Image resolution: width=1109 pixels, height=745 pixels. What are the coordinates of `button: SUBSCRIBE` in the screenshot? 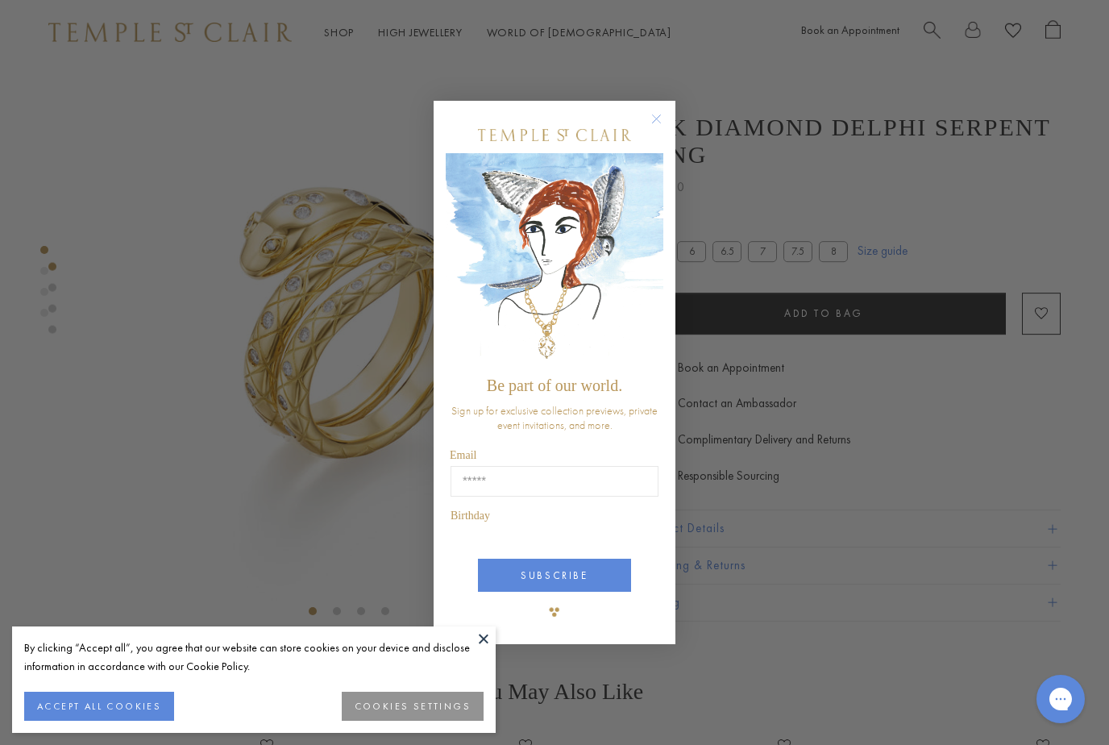 It's located at (555, 575).